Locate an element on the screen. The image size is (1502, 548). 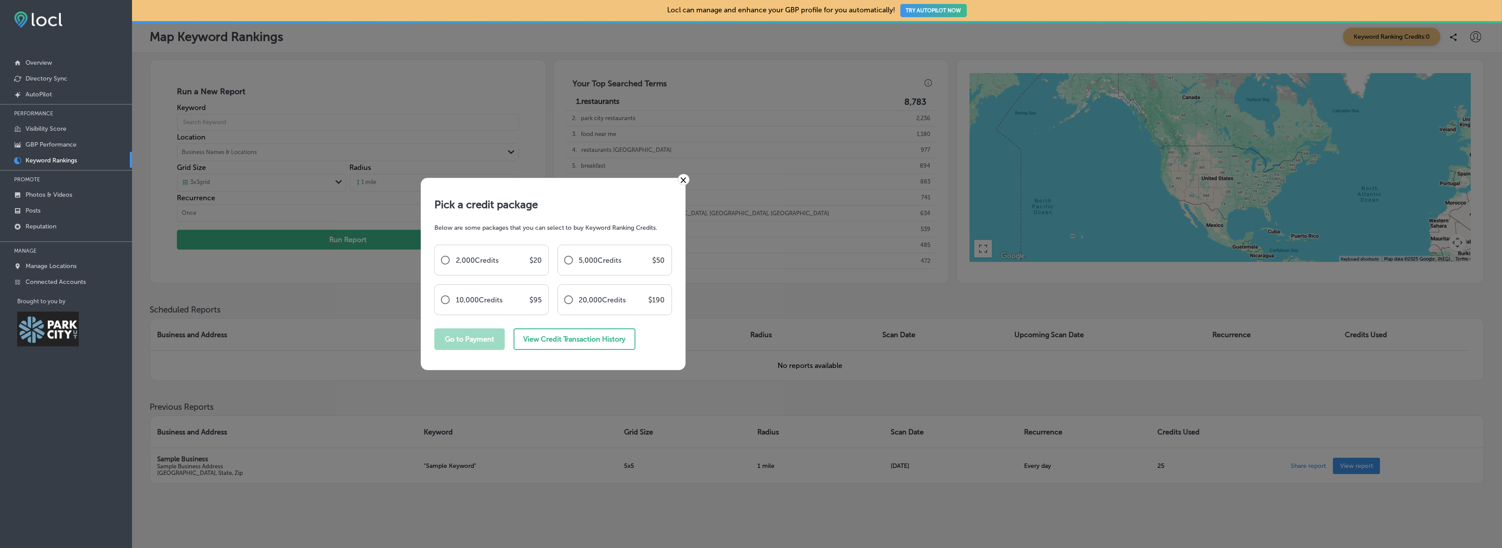
p: Directory Sync is located at coordinates (46, 78).